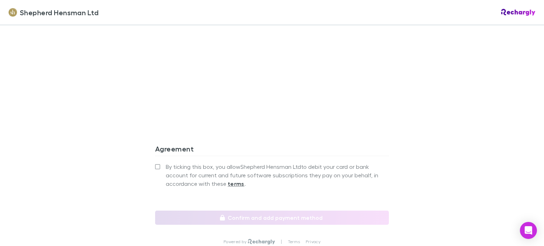 This screenshot has width=544, height=246. Describe the element at coordinates (277, 175) in the screenshot. I see `span: By ticking this box, you allow Shepherd Hensman Ltd to debit your card or bank account for curren...` at that location.